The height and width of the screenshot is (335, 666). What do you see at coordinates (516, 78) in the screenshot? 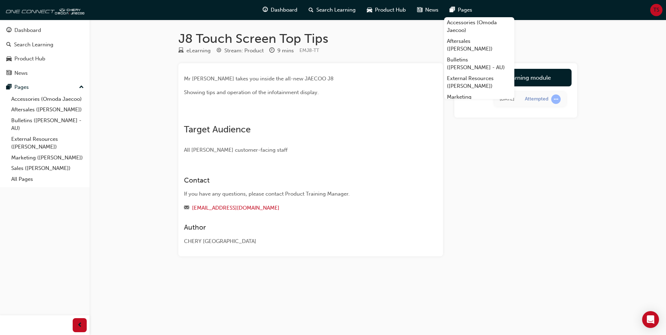
I see `a: Launch eLearning module` at bounding box center [516, 78].